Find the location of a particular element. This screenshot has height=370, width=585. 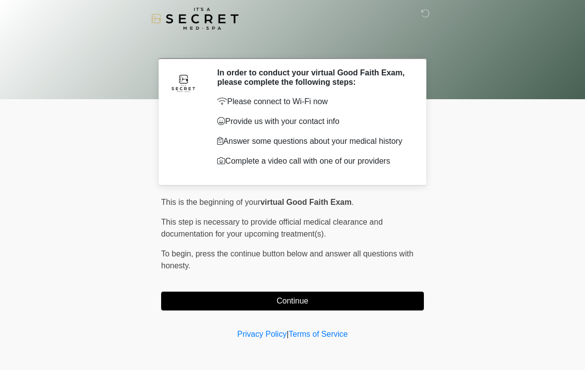

p: Complete a video call with one of our providers is located at coordinates (313, 161).